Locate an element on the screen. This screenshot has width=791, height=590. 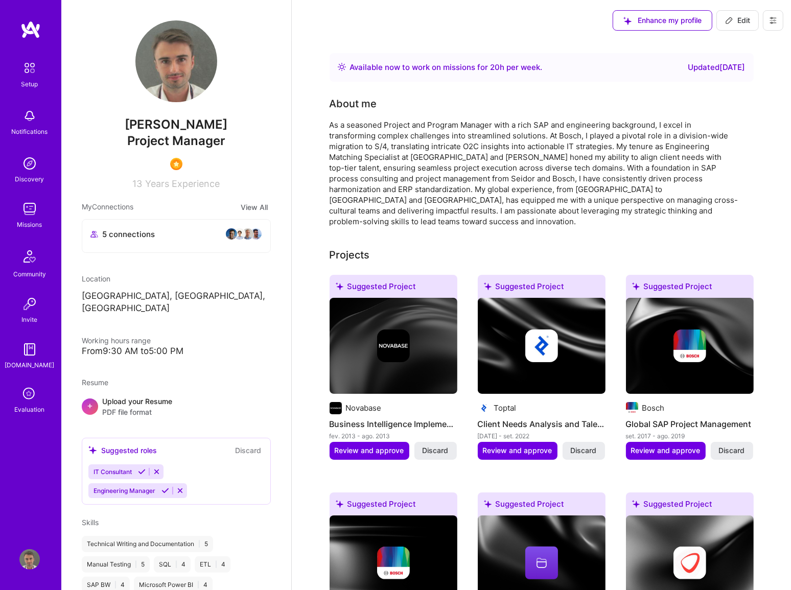
div: Toptal is located at coordinates (506, 408).